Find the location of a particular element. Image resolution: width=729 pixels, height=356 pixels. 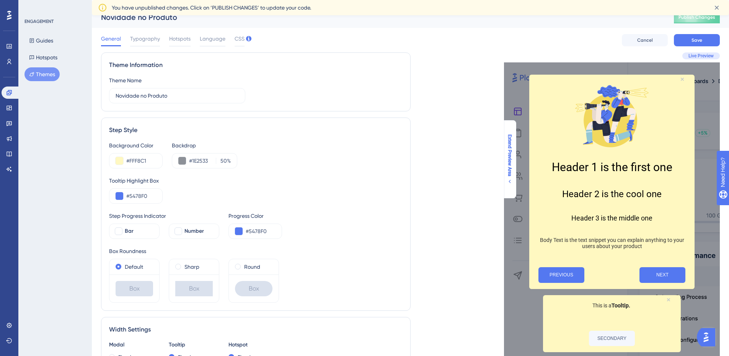

h3: Header 3 is the middle one is located at coordinates (612, 218).